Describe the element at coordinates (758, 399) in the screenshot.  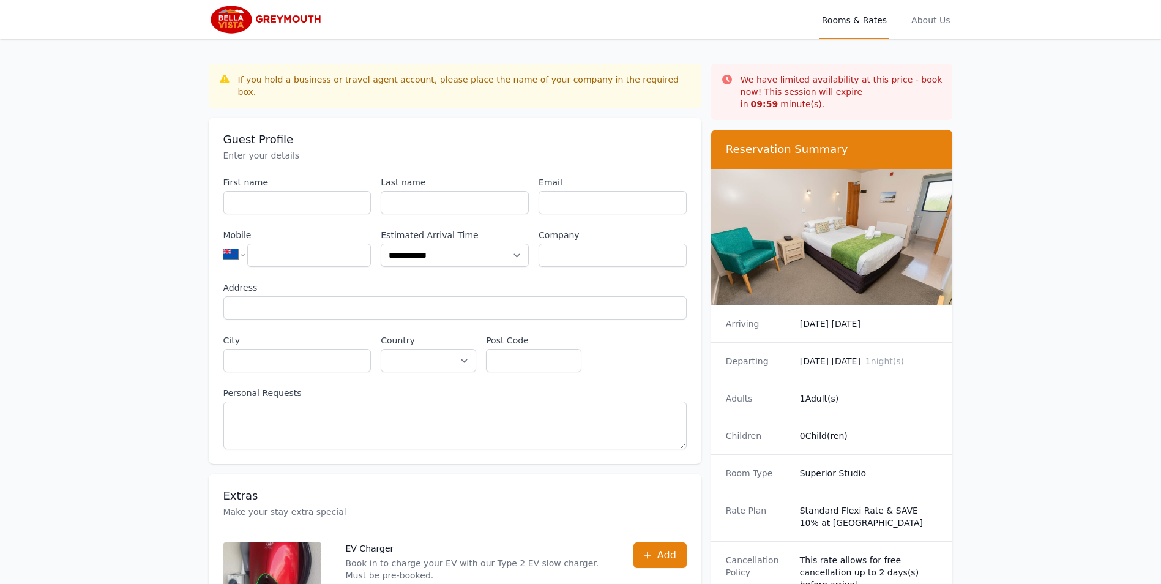
I see `dt: Adults` at that location.